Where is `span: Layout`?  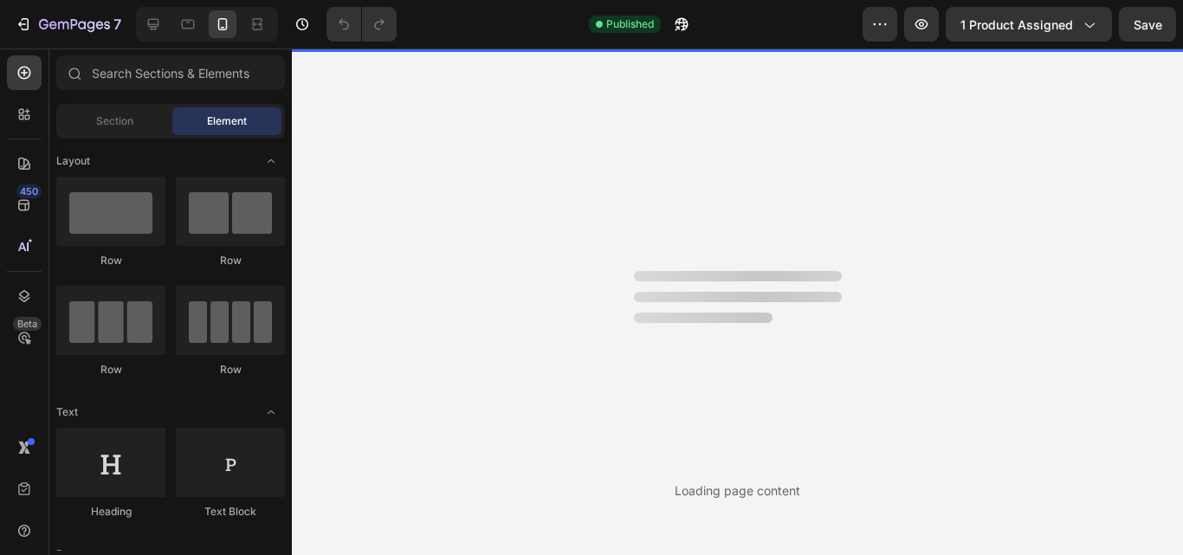
span: Layout is located at coordinates (73, 161).